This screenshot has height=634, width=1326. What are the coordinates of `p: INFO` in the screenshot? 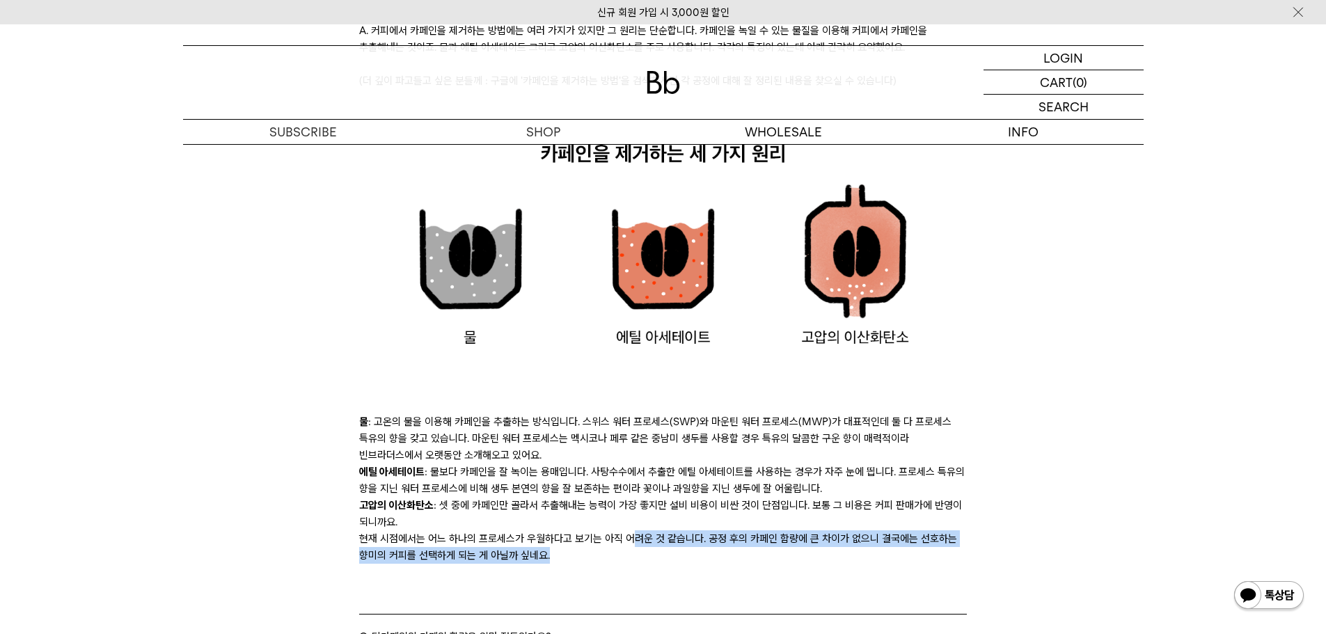 It's located at (1023, 132).